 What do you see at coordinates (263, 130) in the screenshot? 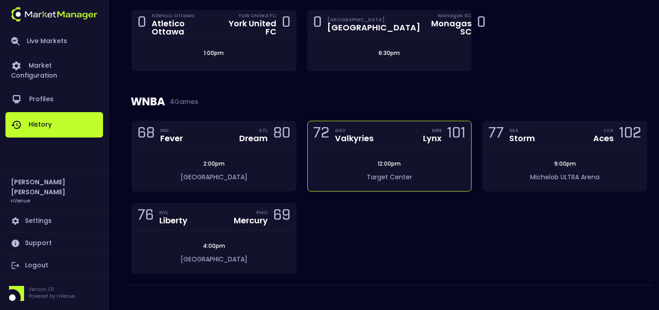
I see `div: ATL` at bounding box center [263, 130].